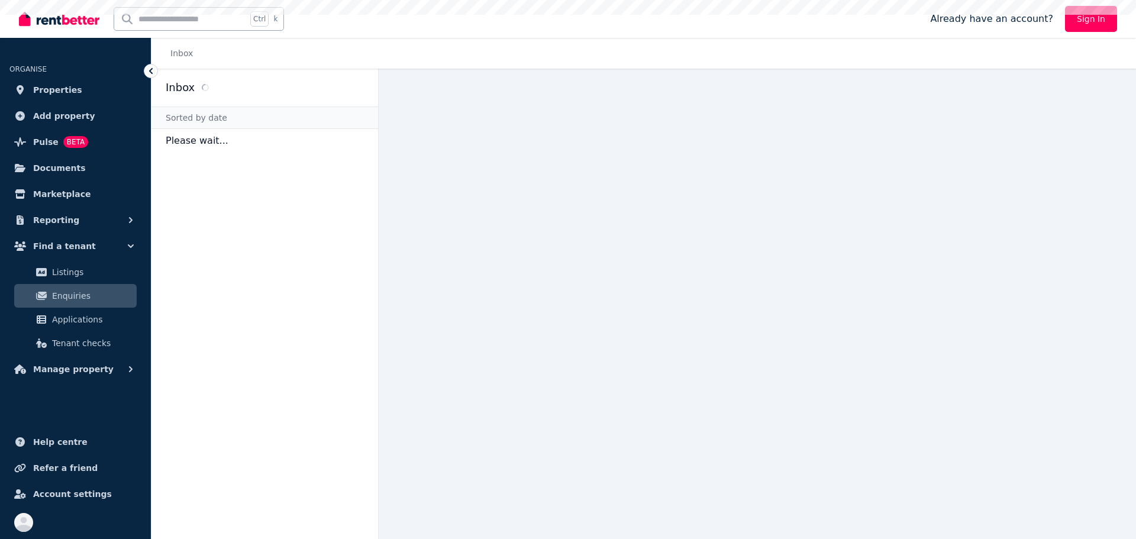 The image size is (1136, 539). What do you see at coordinates (60, 442) in the screenshot?
I see `span: Help centre` at bounding box center [60, 442].